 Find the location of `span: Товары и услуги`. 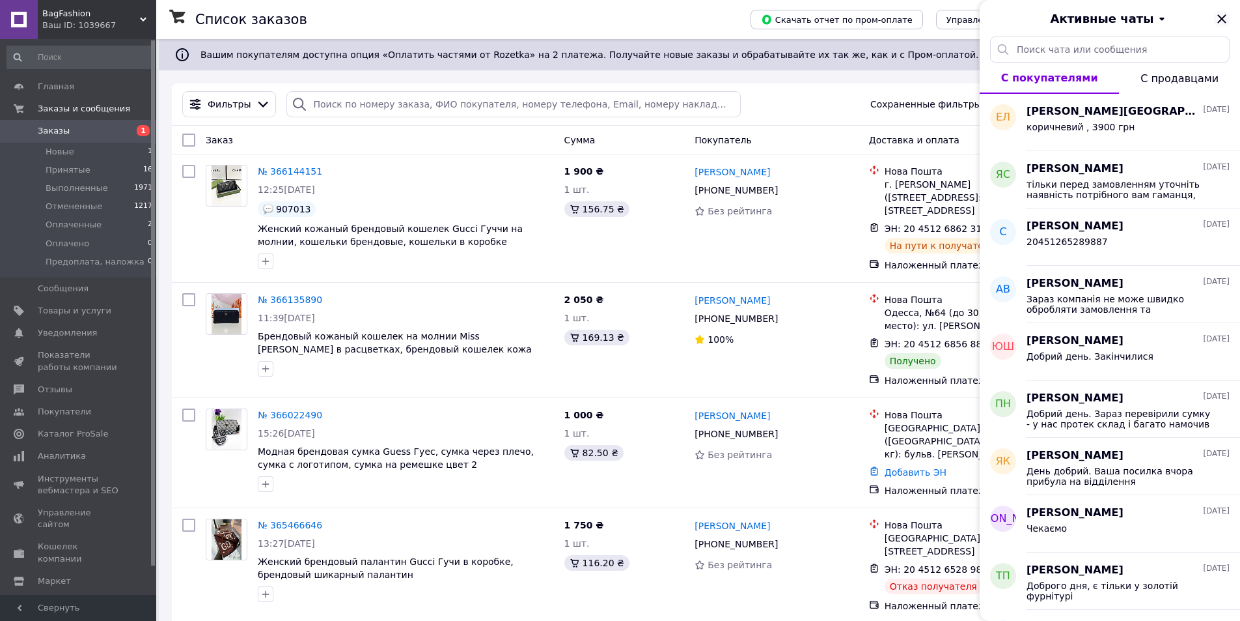

span: Товары и услуги is located at coordinates (74, 311).